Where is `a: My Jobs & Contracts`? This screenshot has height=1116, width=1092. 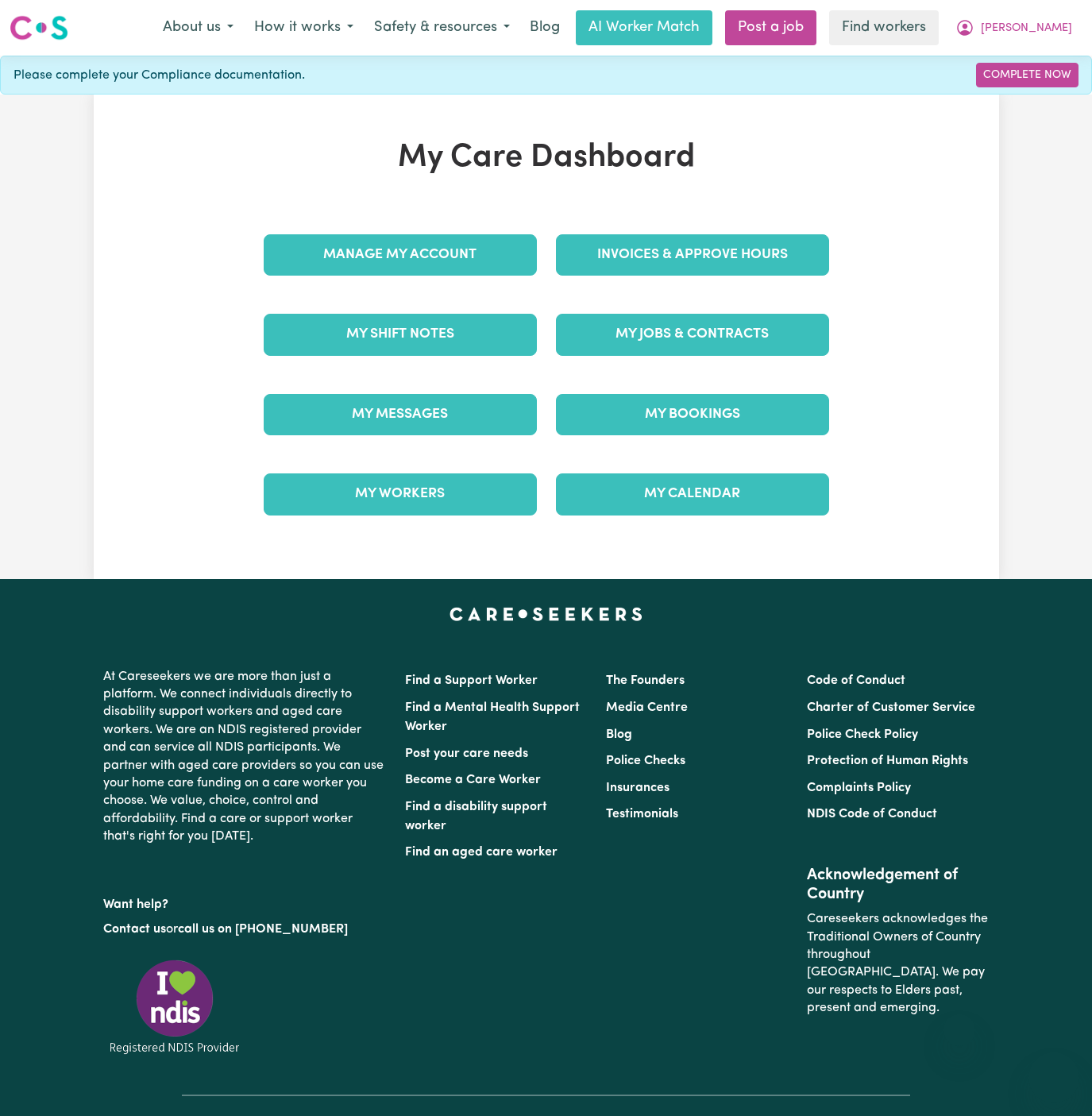
a: My Jobs & Contracts is located at coordinates (692, 334).